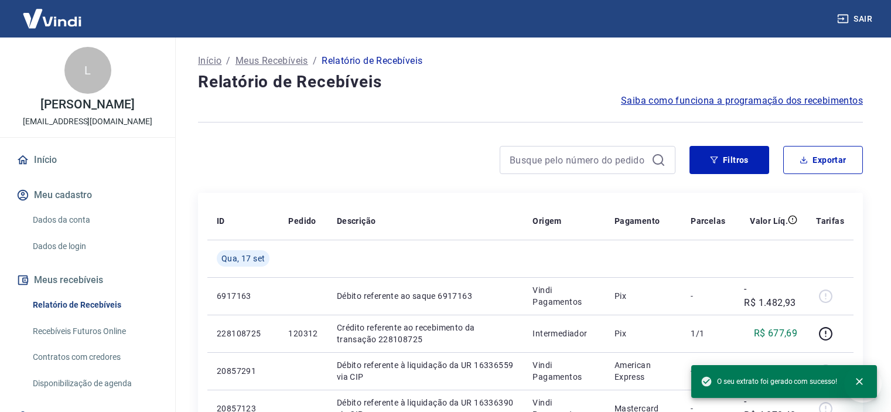 This screenshot has height=412, width=891. What do you see at coordinates (94, 357) in the screenshot?
I see `a: Contratos com credores` at bounding box center [94, 357].